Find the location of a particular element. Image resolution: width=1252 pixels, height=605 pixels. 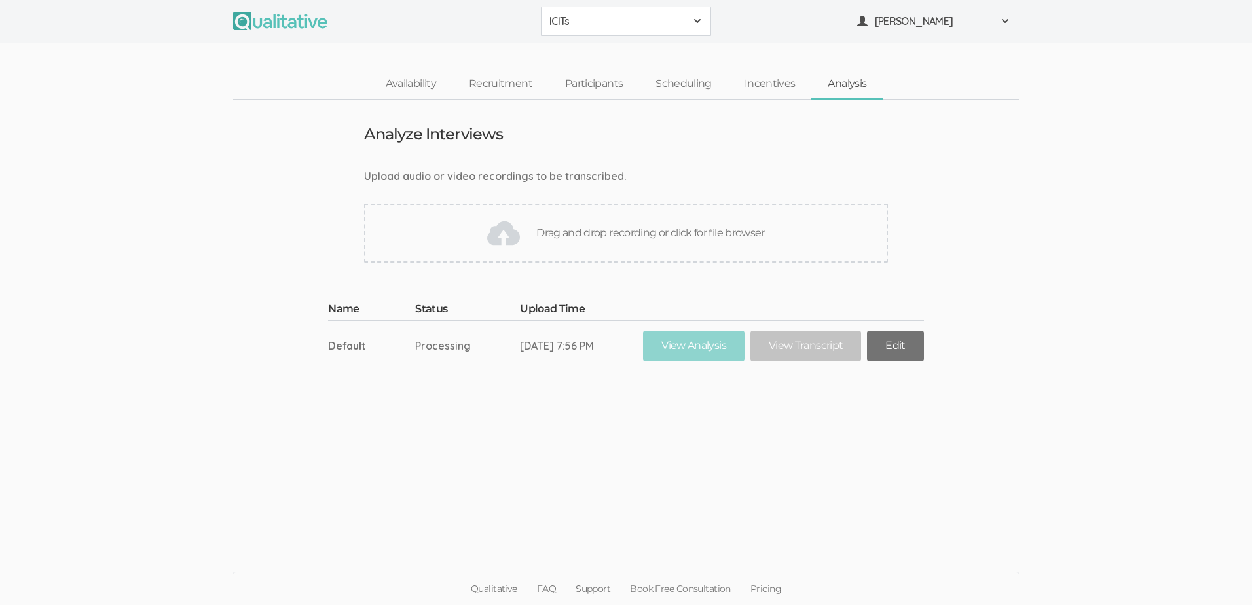

a: Incentives is located at coordinates (770, 84).